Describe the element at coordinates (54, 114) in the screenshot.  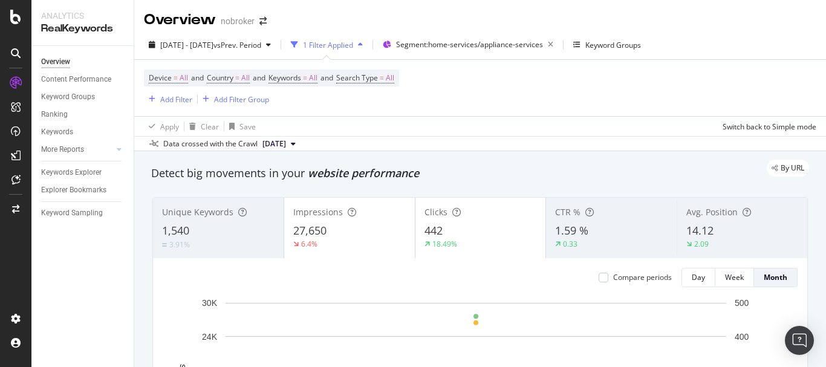
I see `div: Ranking` at that location.